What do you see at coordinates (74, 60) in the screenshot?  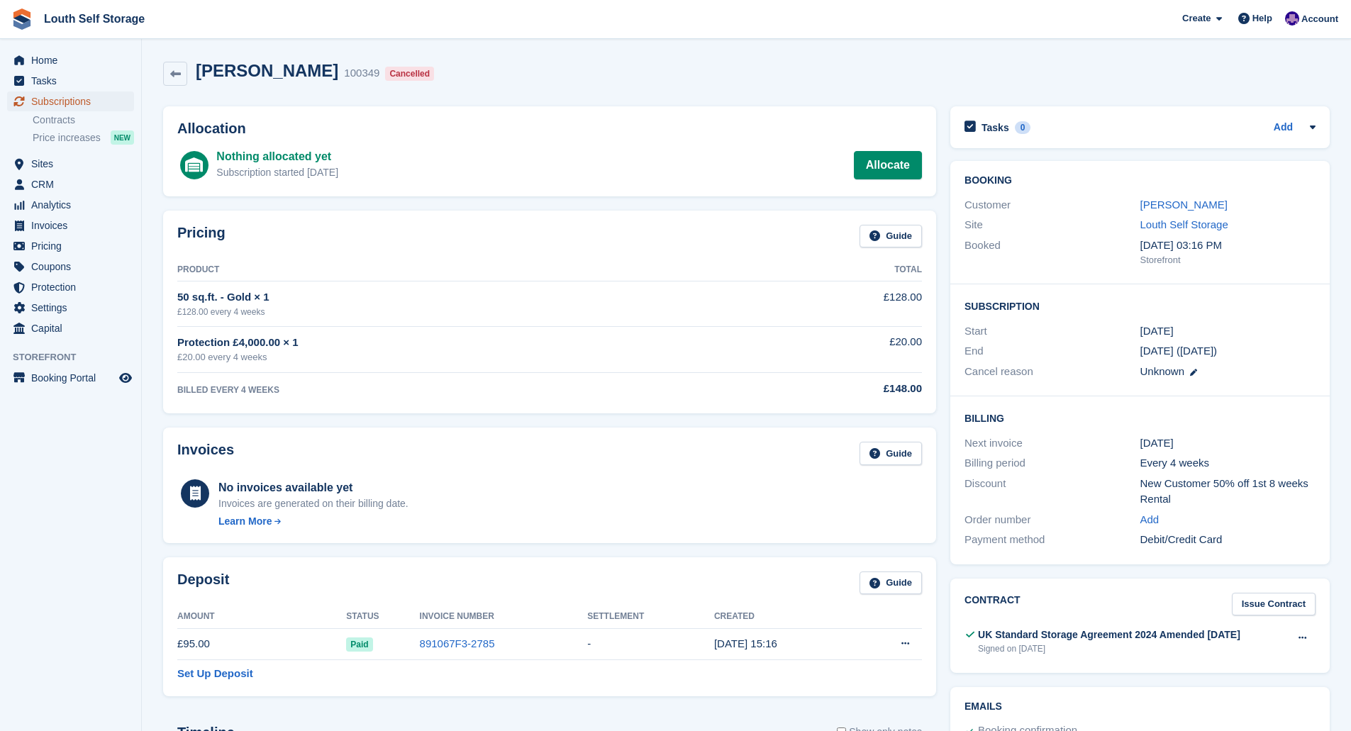 I see `span: Home` at bounding box center [74, 60].